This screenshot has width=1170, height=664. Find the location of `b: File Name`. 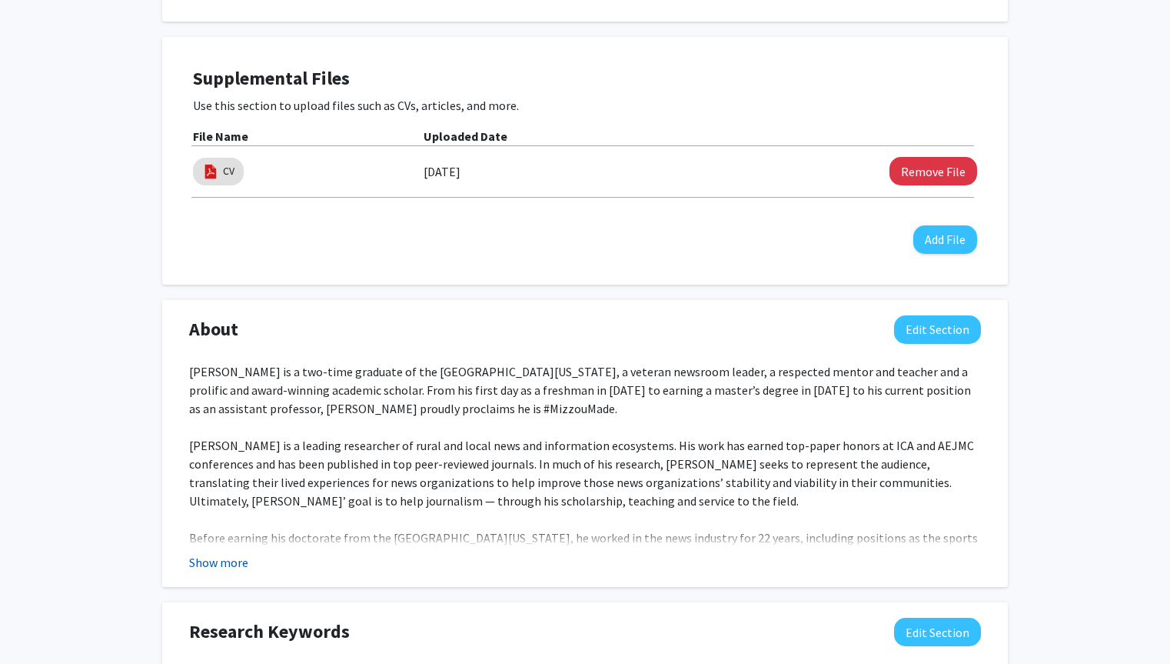

b: File Name is located at coordinates (221, 136).